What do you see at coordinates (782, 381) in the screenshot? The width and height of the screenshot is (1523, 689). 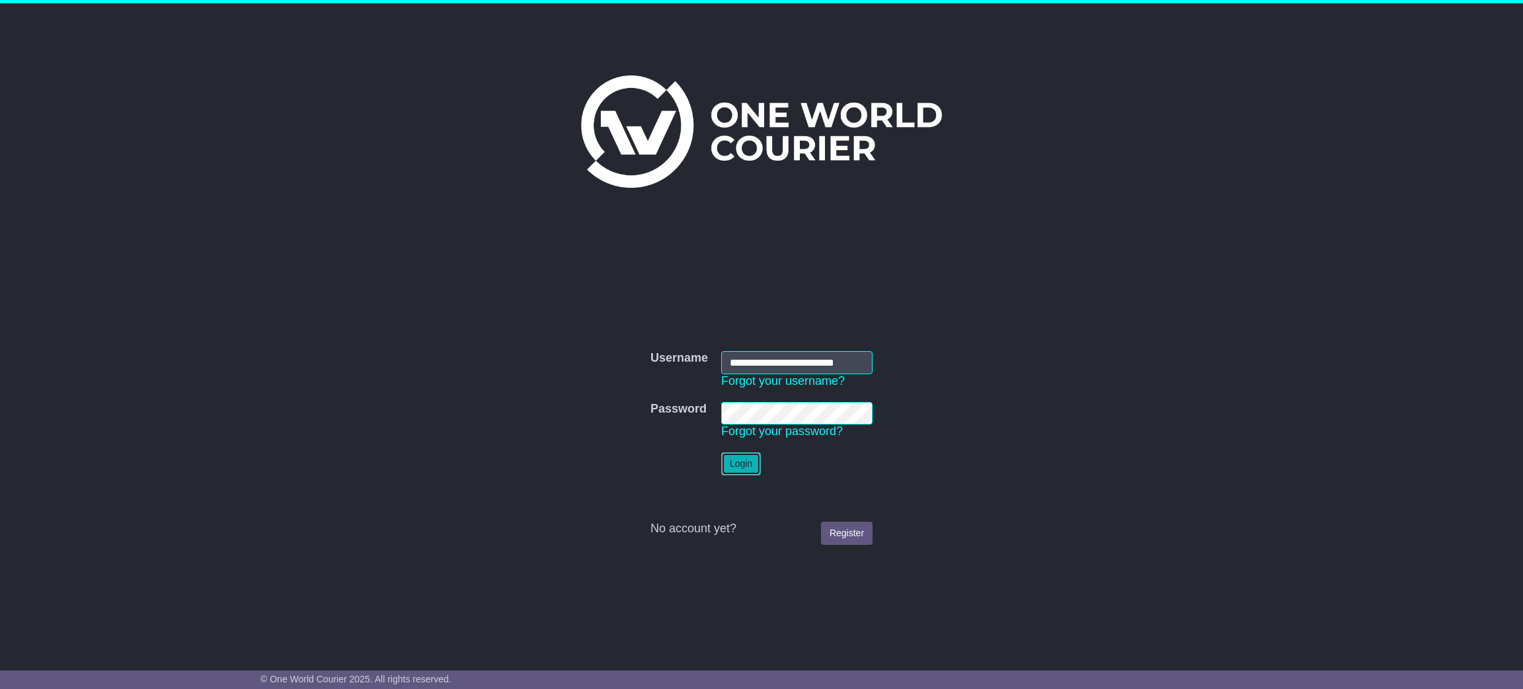 I see `a: Forgot your username?` at bounding box center [782, 381].